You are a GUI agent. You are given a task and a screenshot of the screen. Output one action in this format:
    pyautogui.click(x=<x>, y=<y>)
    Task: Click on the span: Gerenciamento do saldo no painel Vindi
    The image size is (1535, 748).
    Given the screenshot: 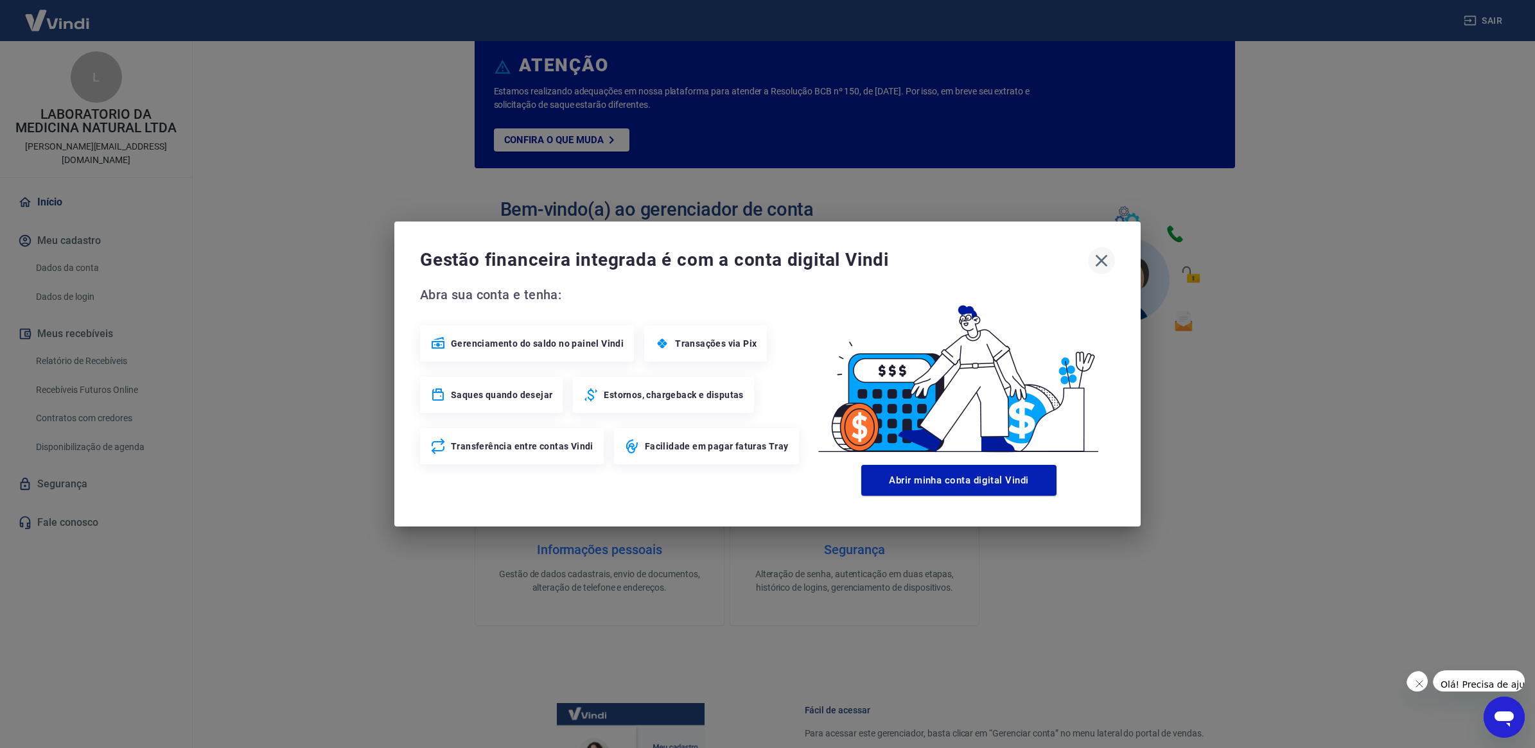 What is the action you would take?
    pyautogui.click(x=537, y=344)
    